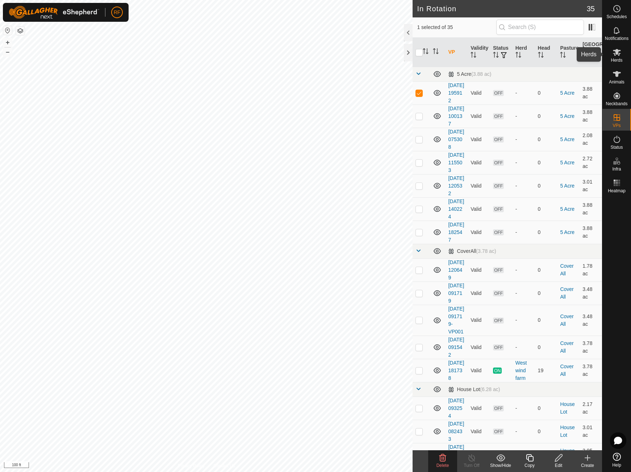 This screenshot has width=631, height=472. Describe the element at coordinates (591, 431) in the screenshot. I see `td: 3.01 ac` at that location.